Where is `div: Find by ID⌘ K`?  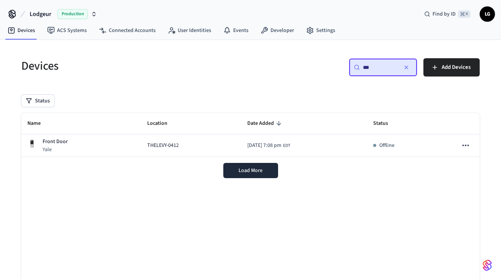
div: Find by ID⌘ K is located at coordinates (447, 14).